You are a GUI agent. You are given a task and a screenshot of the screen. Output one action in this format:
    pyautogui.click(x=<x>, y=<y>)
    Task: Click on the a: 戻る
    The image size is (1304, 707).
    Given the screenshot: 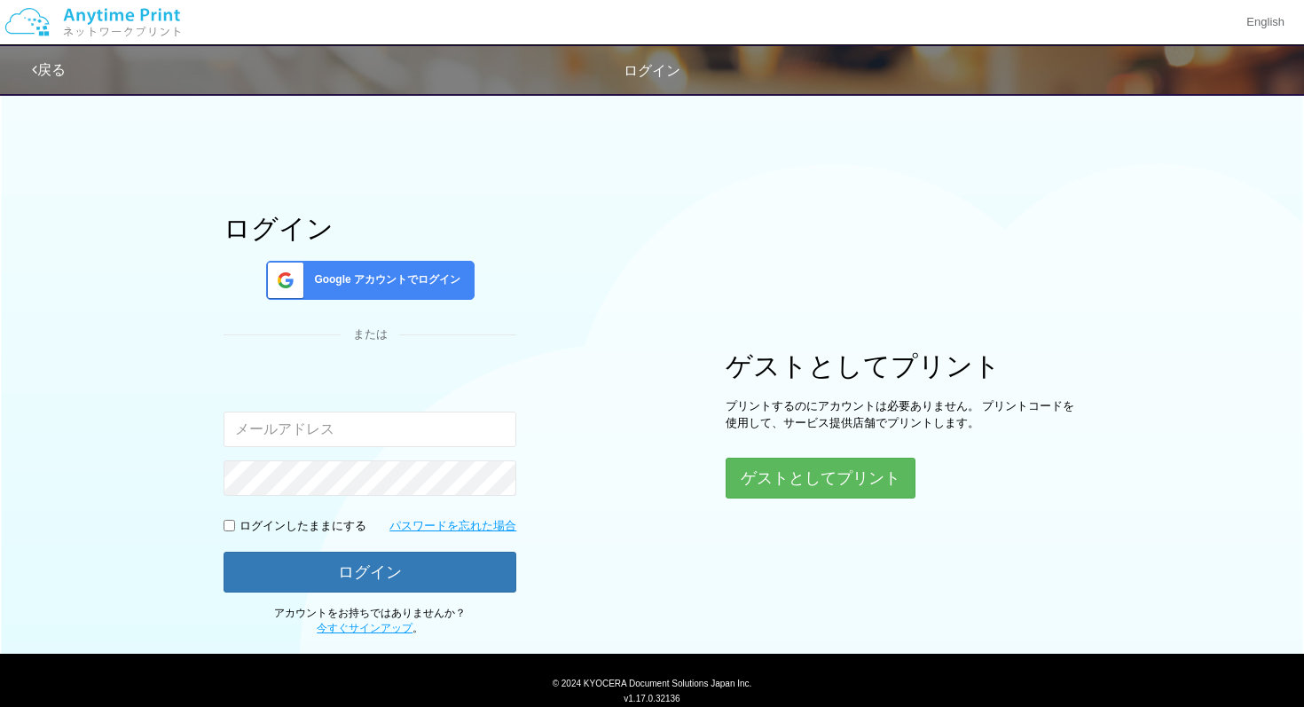 What is the action you would take?
    pyautogui.click(x=49, y=69)
    